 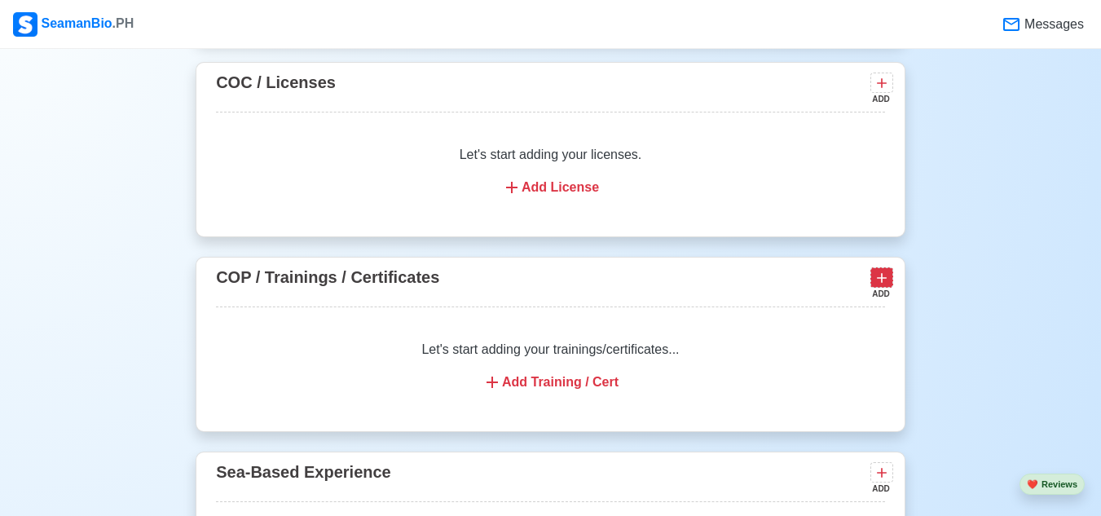 What do you see at coordinates (328, 277) in the screenshot?
I see `span: COP / Trainings / Certificates` at bounding box center [328, 277].